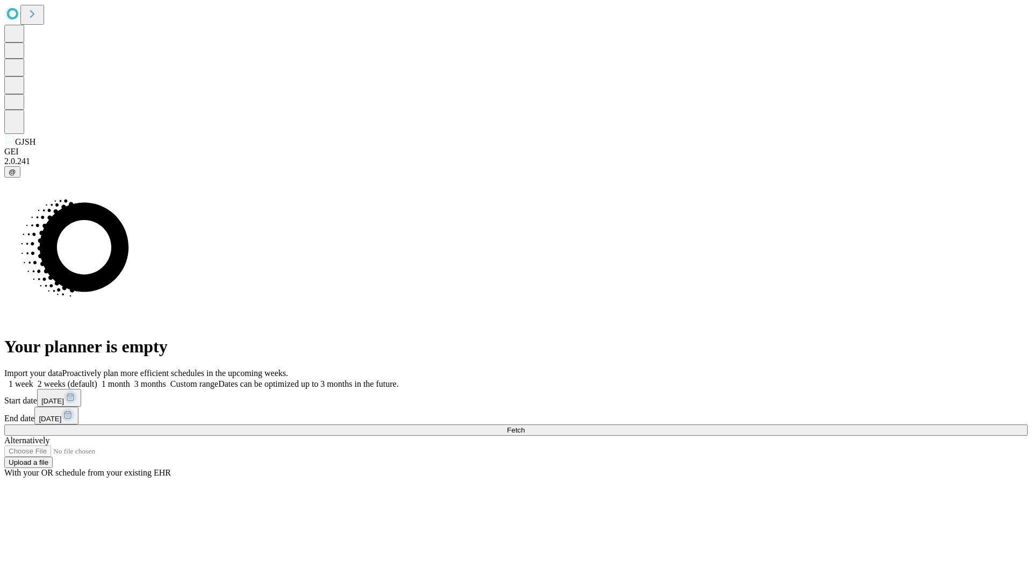 This screenshot has width=1032, height=581. What do you see at coordinates (33, 373) in the screenshot?
I see `span: Import your data` at bounding box center [33, 373].